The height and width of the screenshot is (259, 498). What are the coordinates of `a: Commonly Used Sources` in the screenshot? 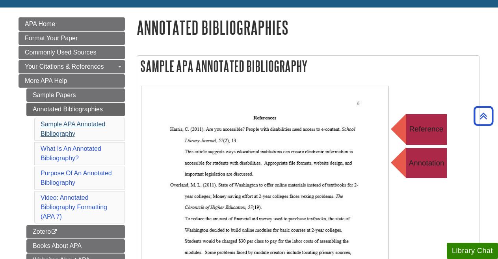 It's located at (72, 52).